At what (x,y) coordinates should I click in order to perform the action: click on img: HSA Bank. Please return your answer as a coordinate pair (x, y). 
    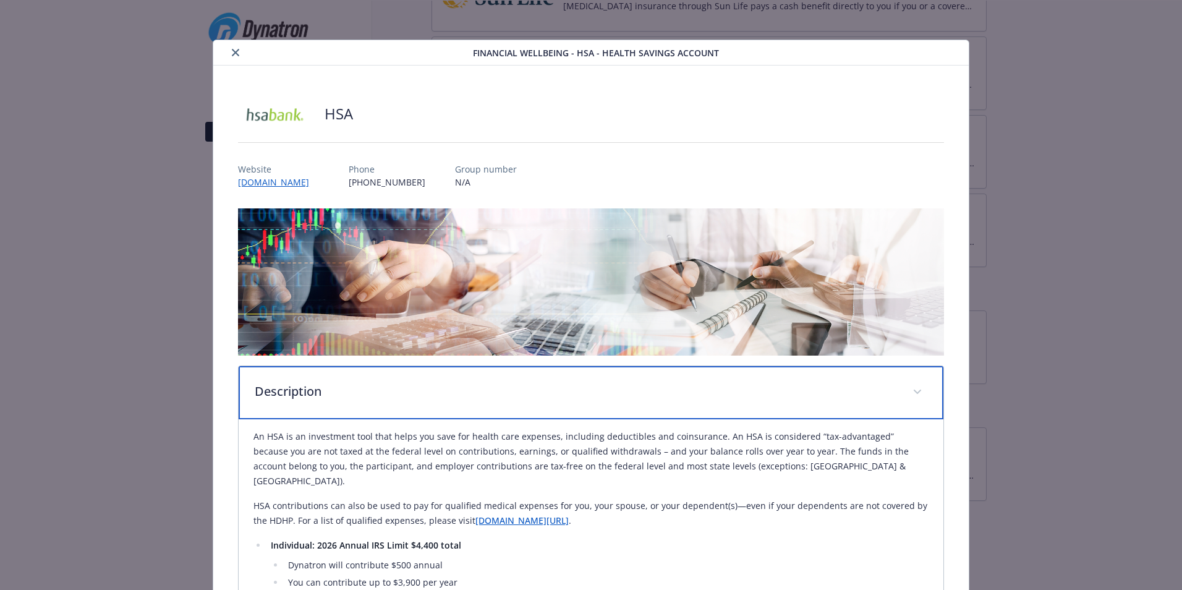
    Looking at the image, I should click on (275, 114).